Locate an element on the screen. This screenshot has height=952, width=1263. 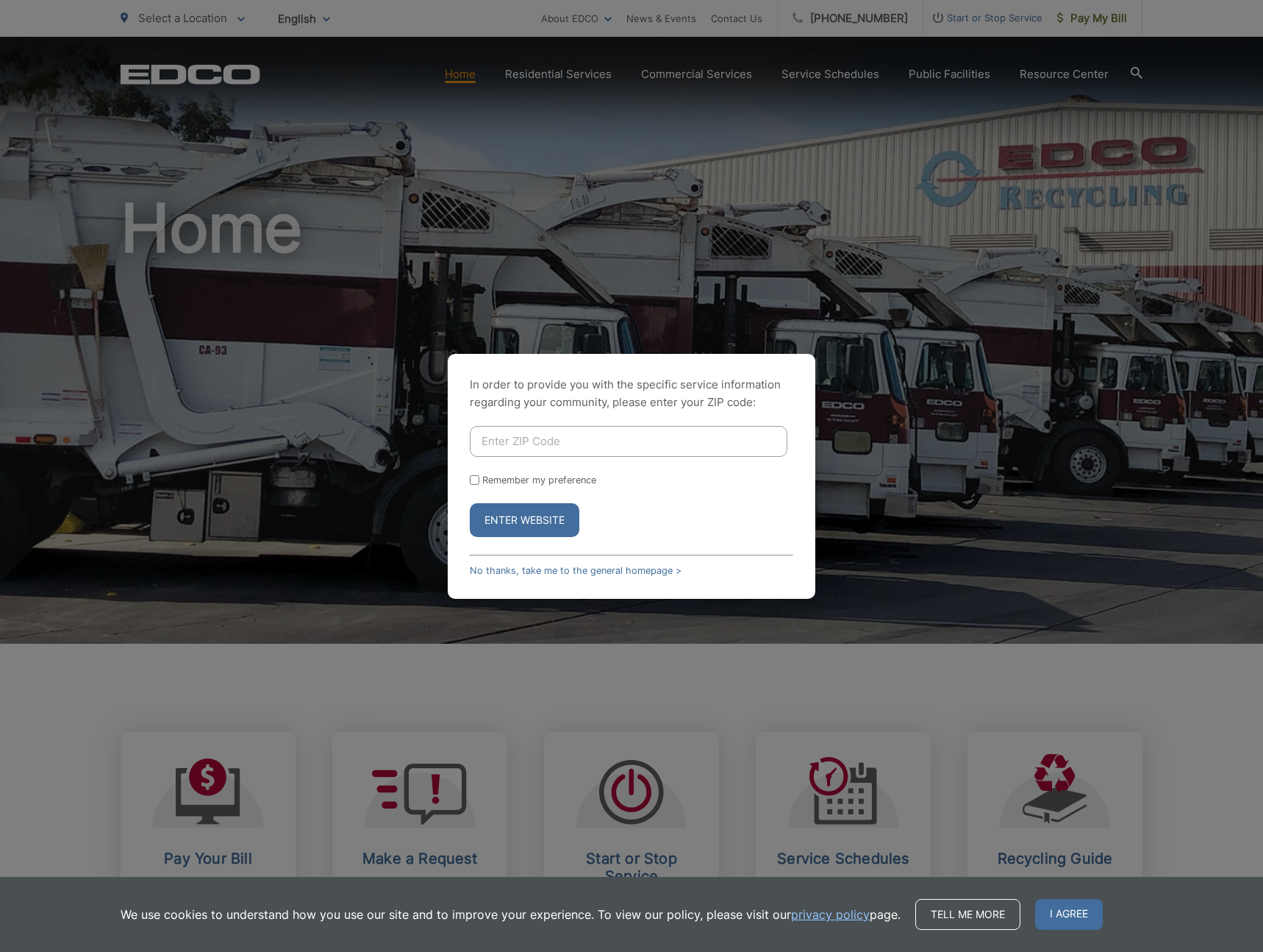
a: No thanks, take me to the general homepage > is located at coordinates (575, 570).